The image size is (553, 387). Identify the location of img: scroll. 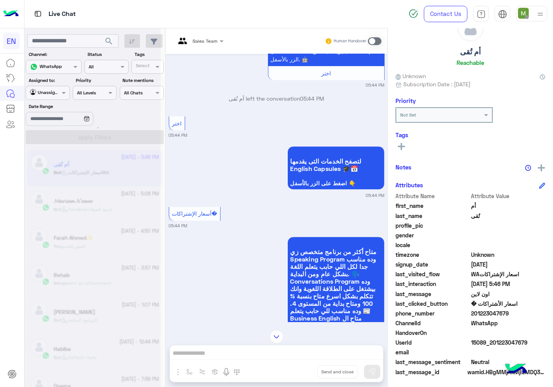
(277, 337).